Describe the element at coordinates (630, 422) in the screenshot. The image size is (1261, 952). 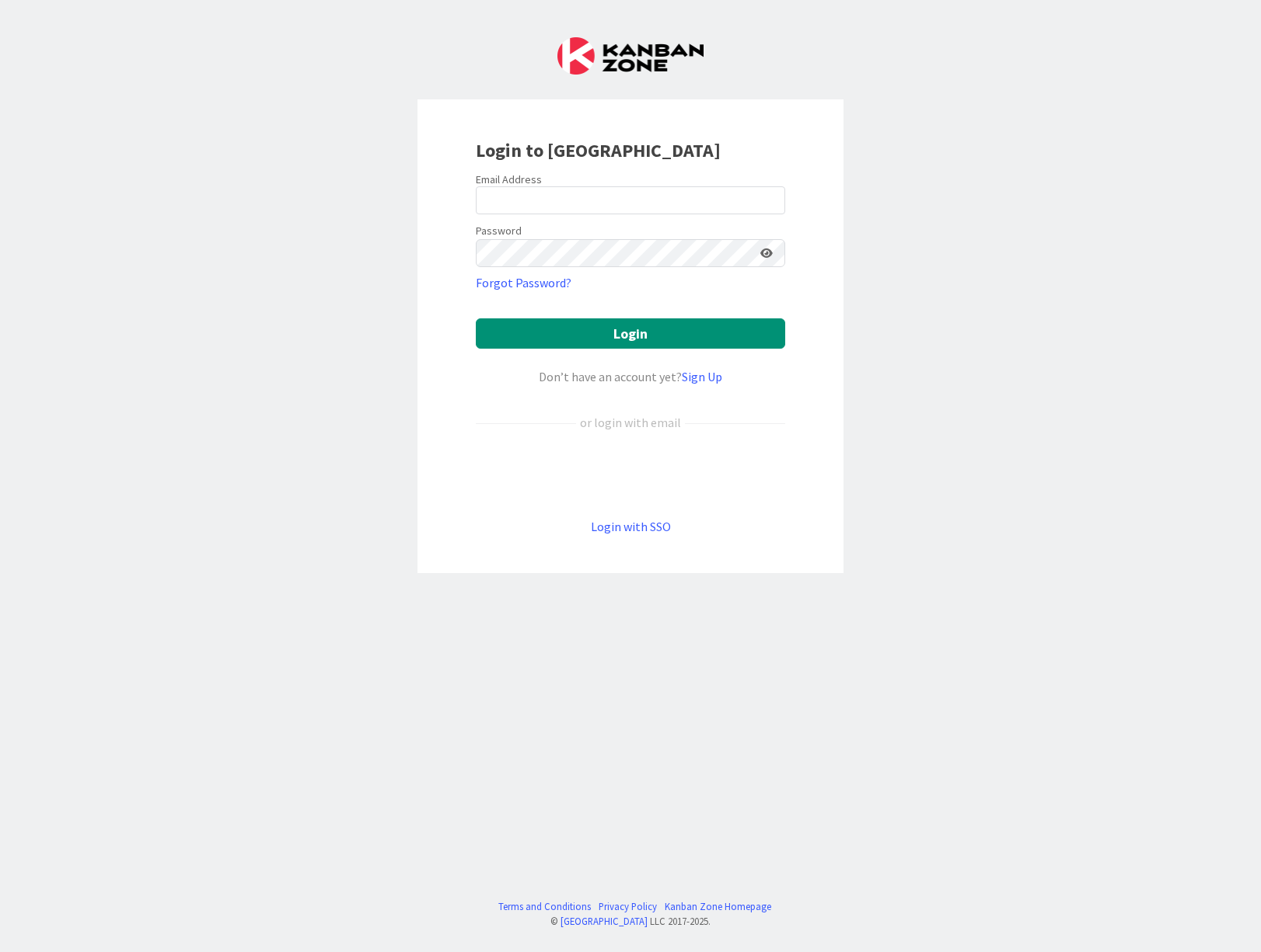
I see `div: or login with email` at that location.